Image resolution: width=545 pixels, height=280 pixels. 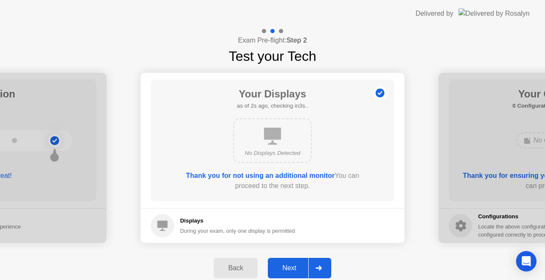 I want to click on h1: Test your Tech, so click(x=273, y=56).